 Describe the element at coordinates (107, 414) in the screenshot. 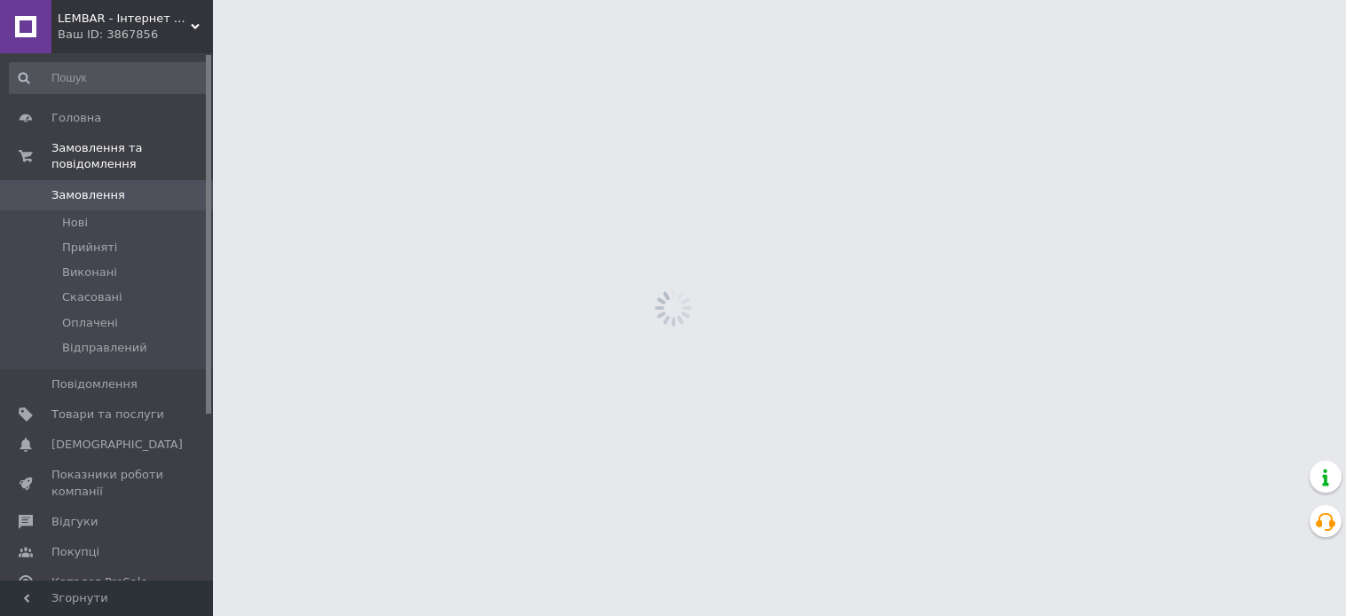

I see `span: Товари та послуги` at that location.